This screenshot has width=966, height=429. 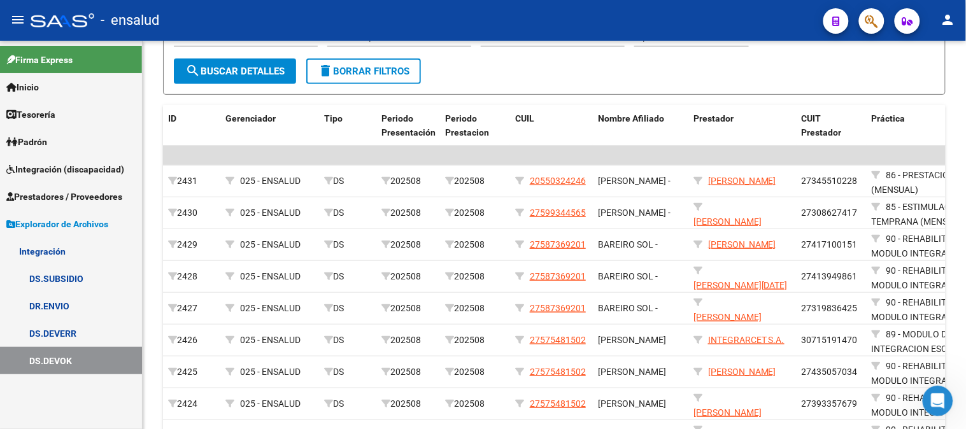 What do you see at coordinates (747, 340) in the screenshot?
I see `span: INTEGRARCET S.A.` at bounding box center [747, 340].